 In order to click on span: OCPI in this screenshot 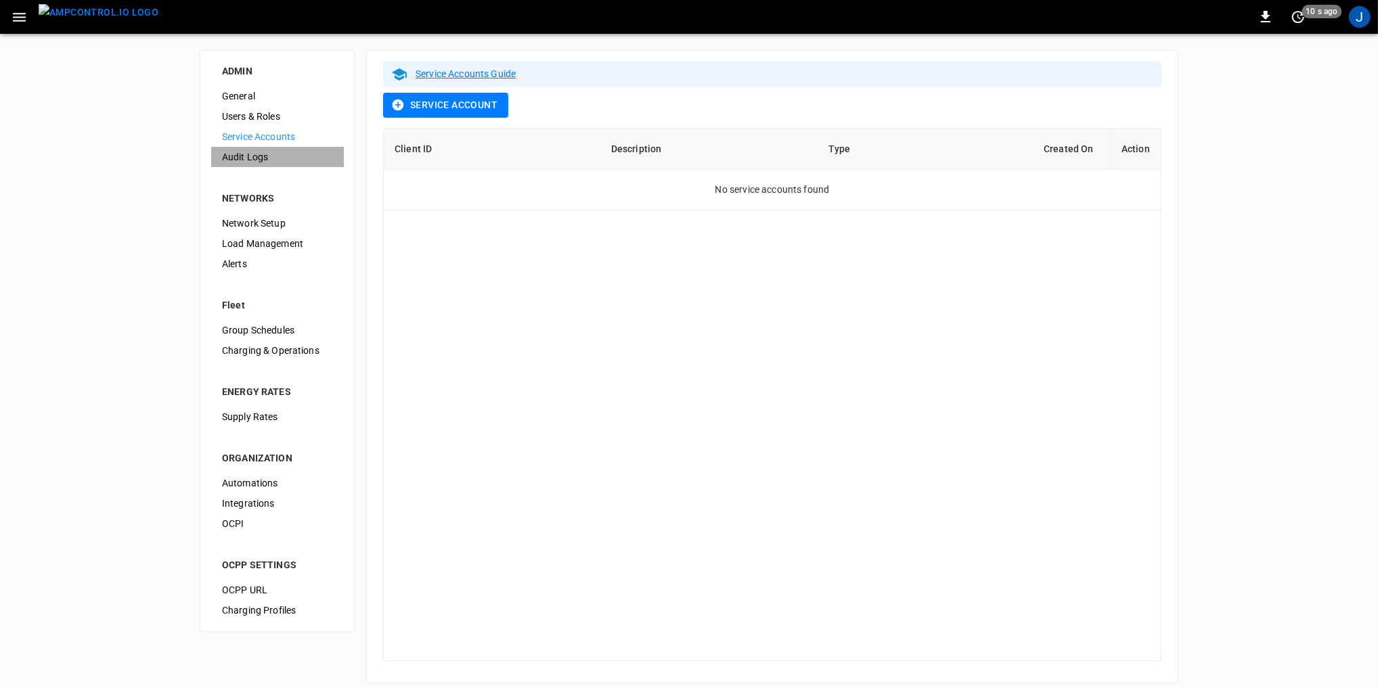, I will do `click(278, 524)`.